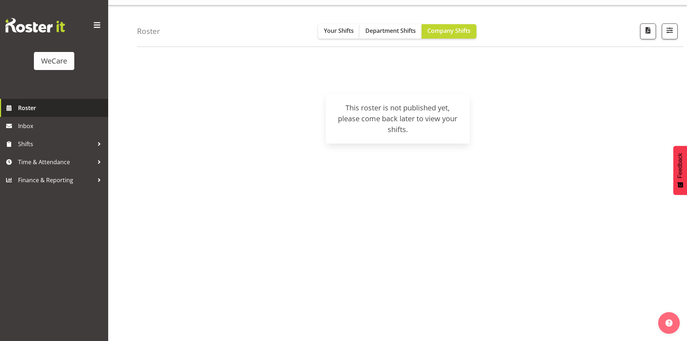 This screenshot has width=687, height=341. What do you see at coordinates (56, 180) in the screenshot?
I see `span: Finance & Reporting` at bounding box center [56, 180].